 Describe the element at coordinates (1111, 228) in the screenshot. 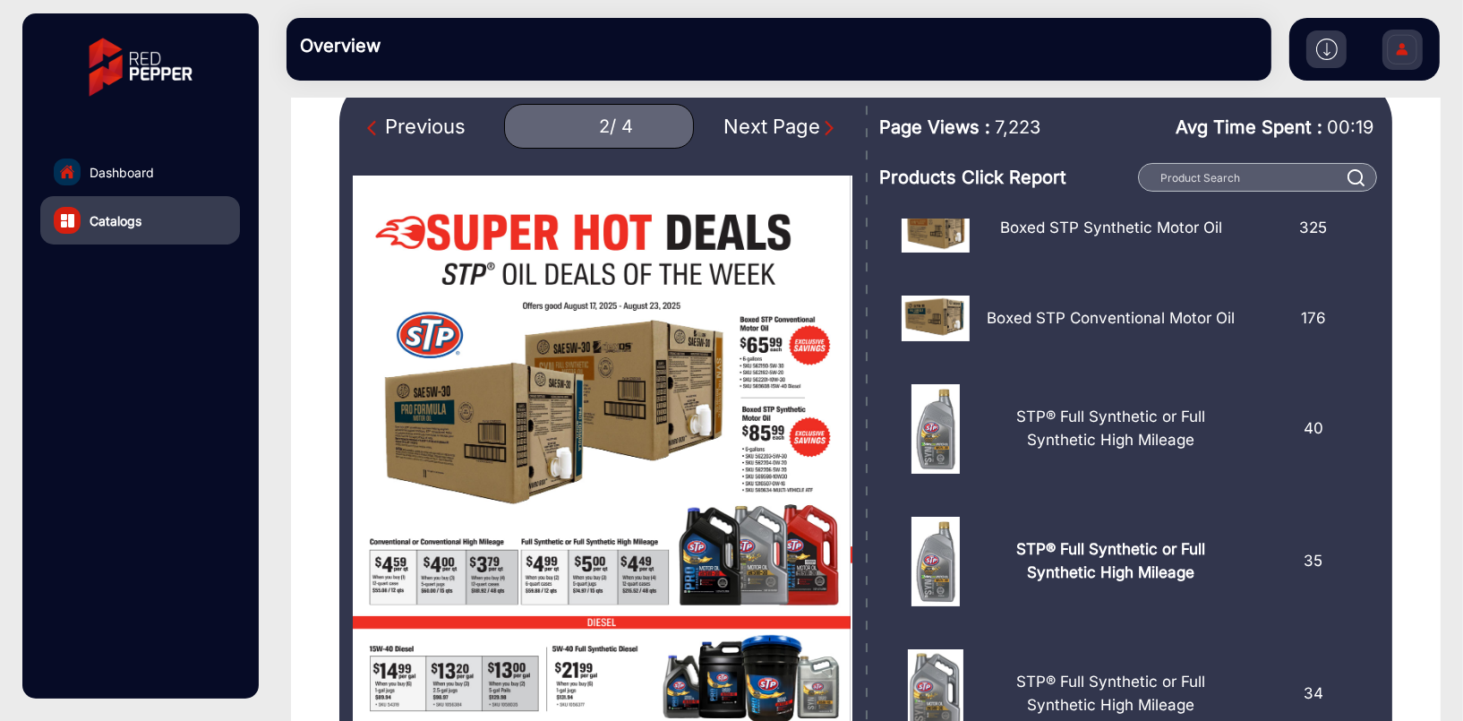

I see `p: Boxed STP Synthetic Motor Oil` at that location.